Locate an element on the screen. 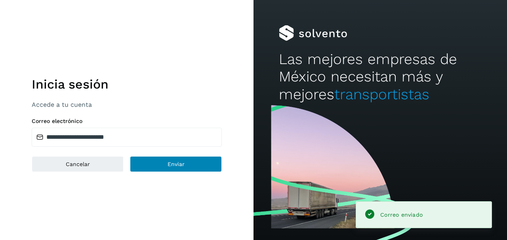 The height and width of the screenshot is (240, 507). button: Enviar is located at coordinates (176, 164).